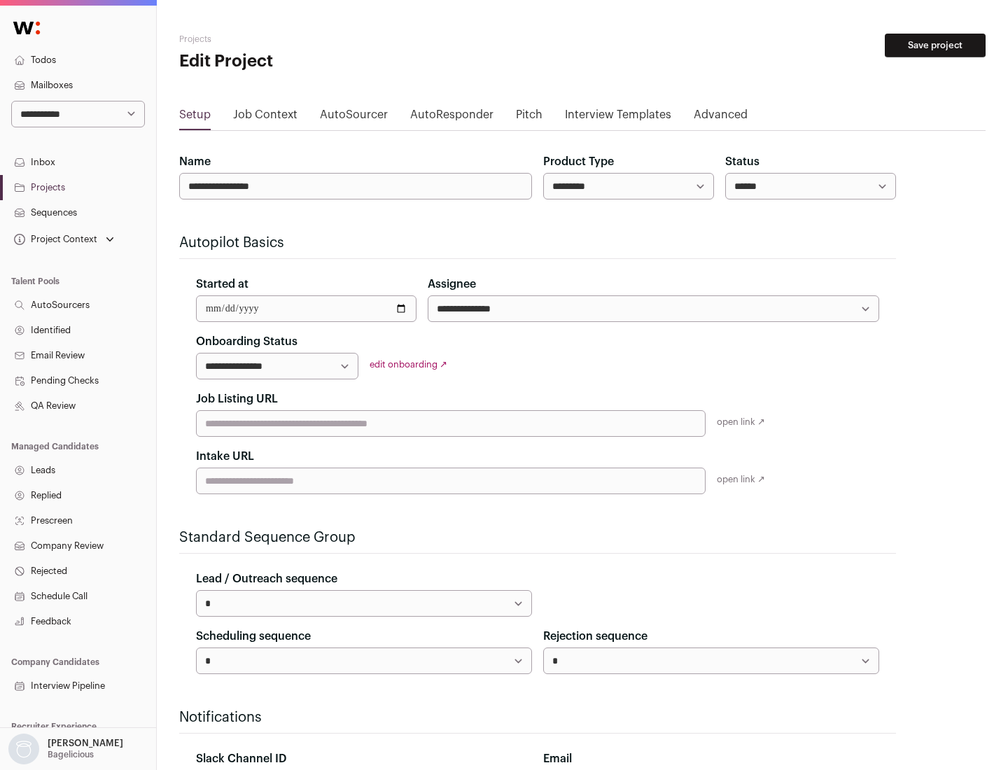 The width and height of the screenshot is (1008, 770). Describe the element at coordinates (27, 28) in the screenshot. I see `img: Wellfound` at that location.